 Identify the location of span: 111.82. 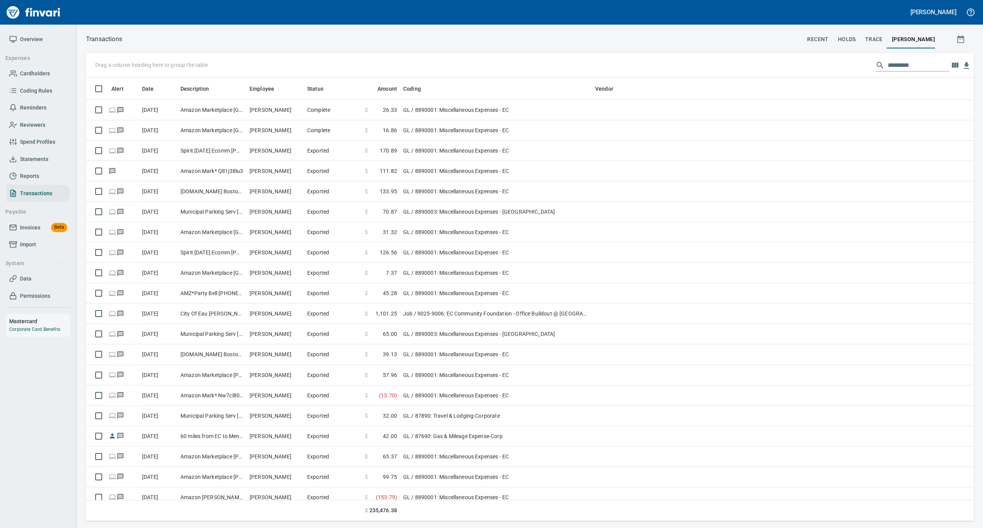
(388, 171).